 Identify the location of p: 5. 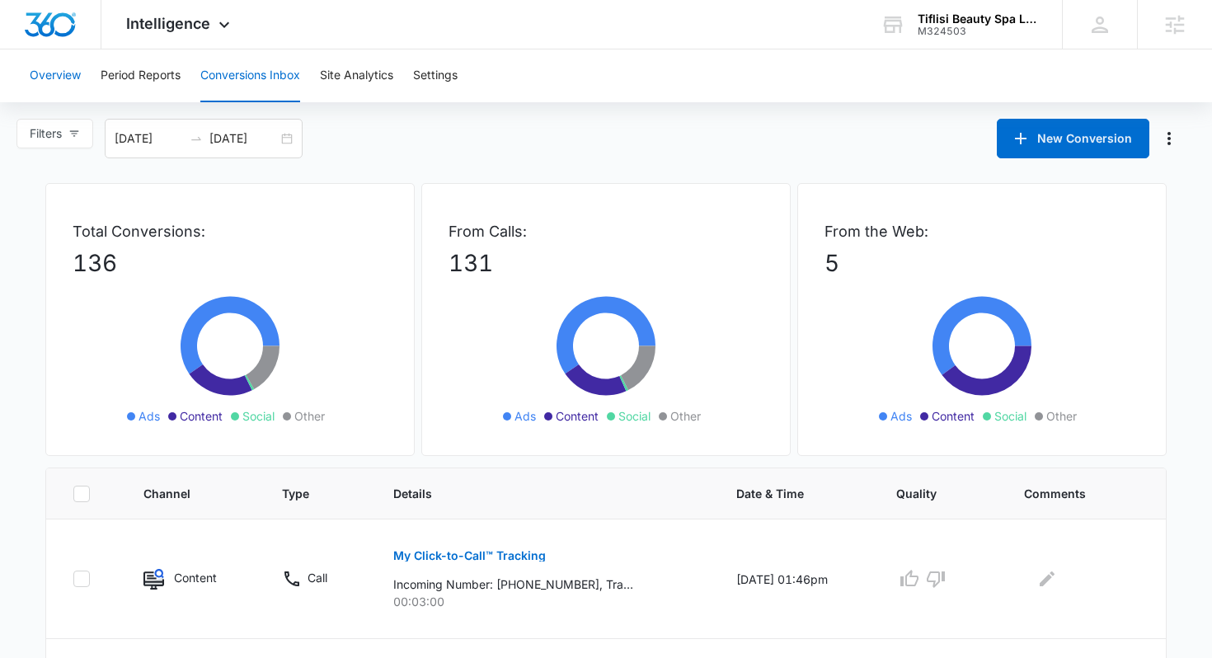
(982, 263).